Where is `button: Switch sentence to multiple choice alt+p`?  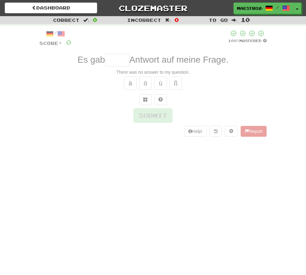
button: Switch sentence to multiple choice alt+p is located at coordinates (146, 100).